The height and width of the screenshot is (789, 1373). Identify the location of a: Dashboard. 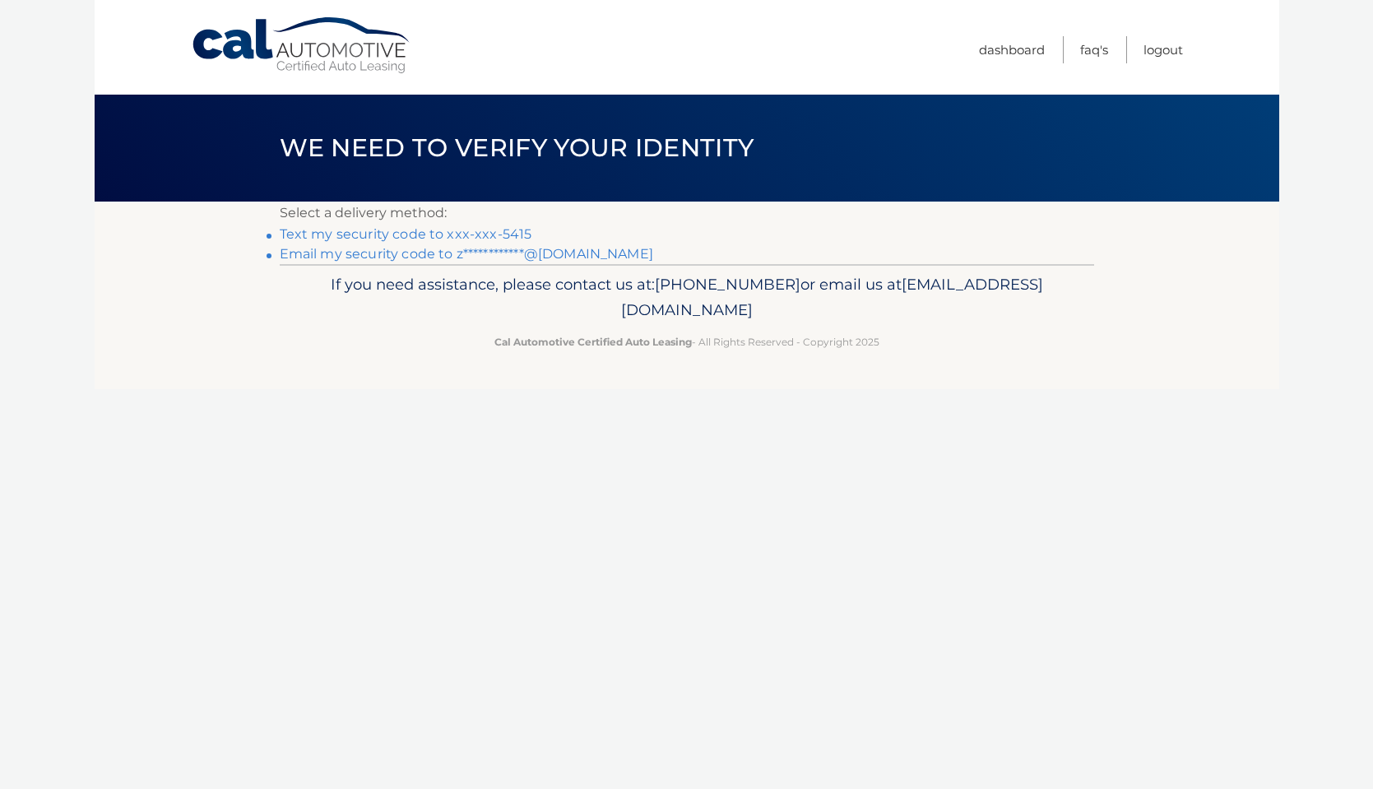
(1012, 49).